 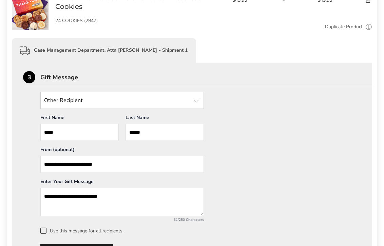 I want to click on input: Last Name, so click(x=165, y=132).